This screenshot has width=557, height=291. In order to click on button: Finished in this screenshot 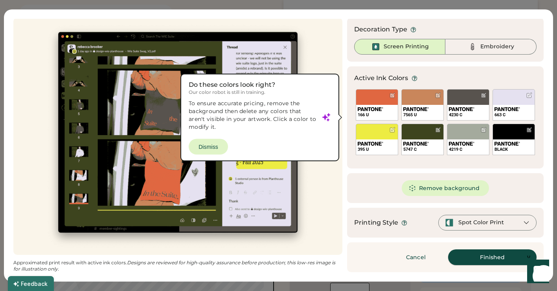, I will do `click(492, 257)`.